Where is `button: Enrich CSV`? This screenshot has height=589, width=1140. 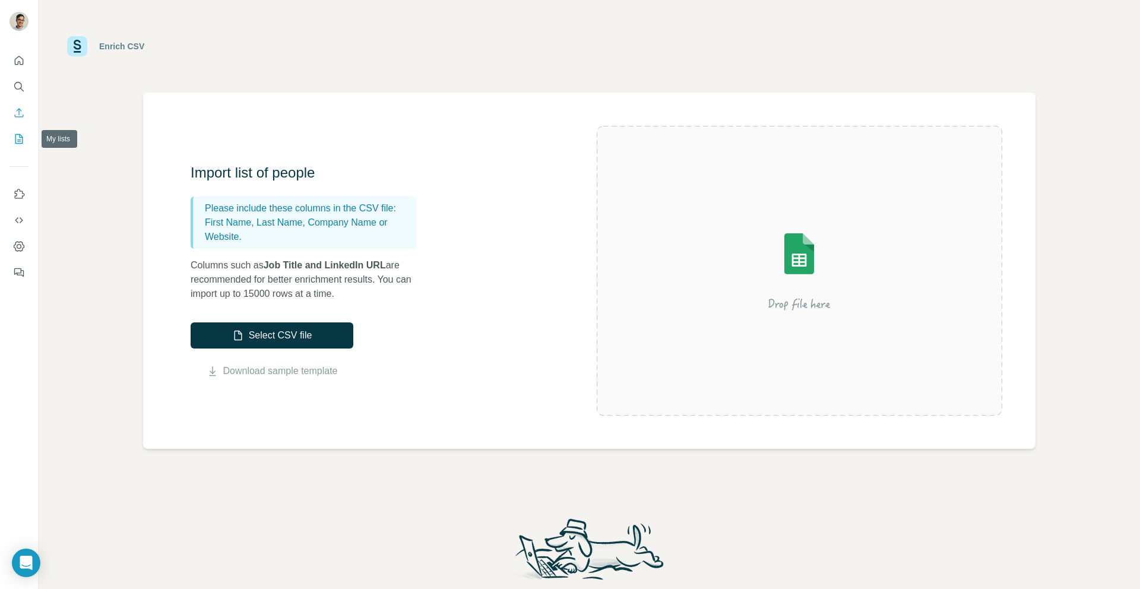
button: Enrich CSV is located at coordinates (19, 113).